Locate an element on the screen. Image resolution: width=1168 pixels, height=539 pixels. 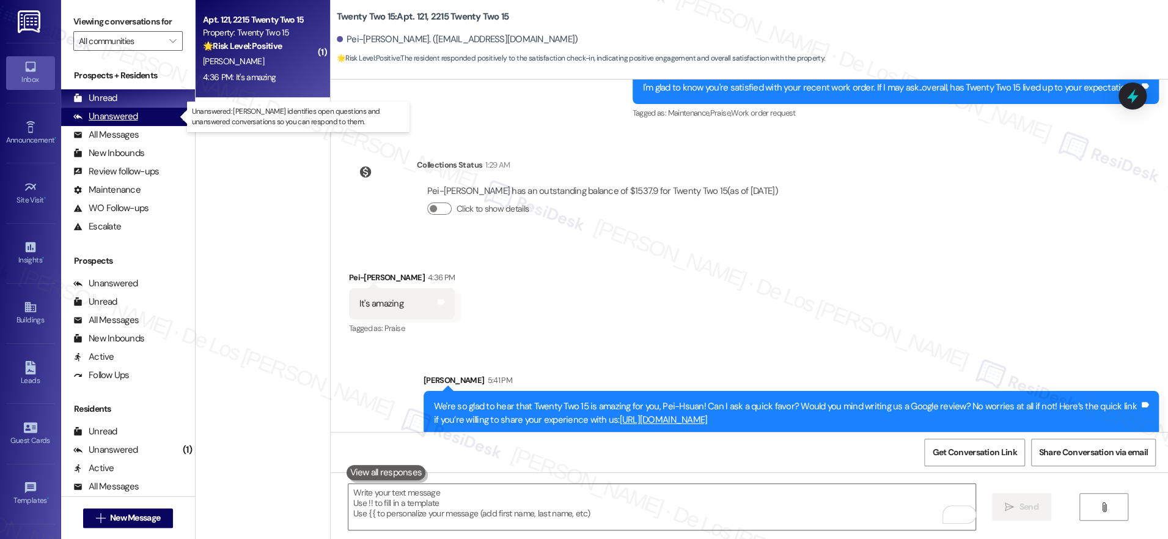
a: Guest Cards is located at coordinates (31, 433).